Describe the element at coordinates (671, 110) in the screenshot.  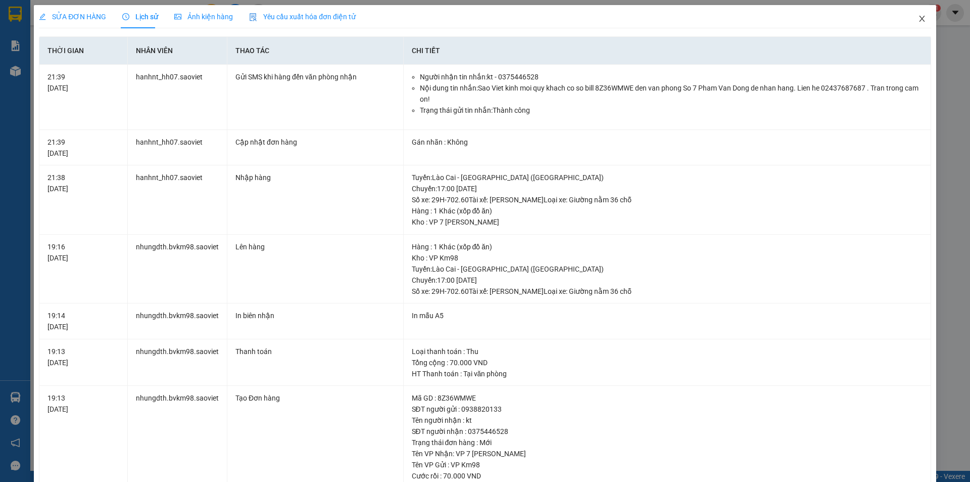
I see `li: Trạng thái gửi tin nhắn: Thành công` at that location.